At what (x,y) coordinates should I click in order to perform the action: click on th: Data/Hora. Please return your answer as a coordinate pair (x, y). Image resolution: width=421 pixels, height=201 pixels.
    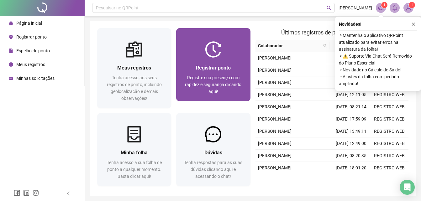
    Looking at the image, I should click on (348, 46).